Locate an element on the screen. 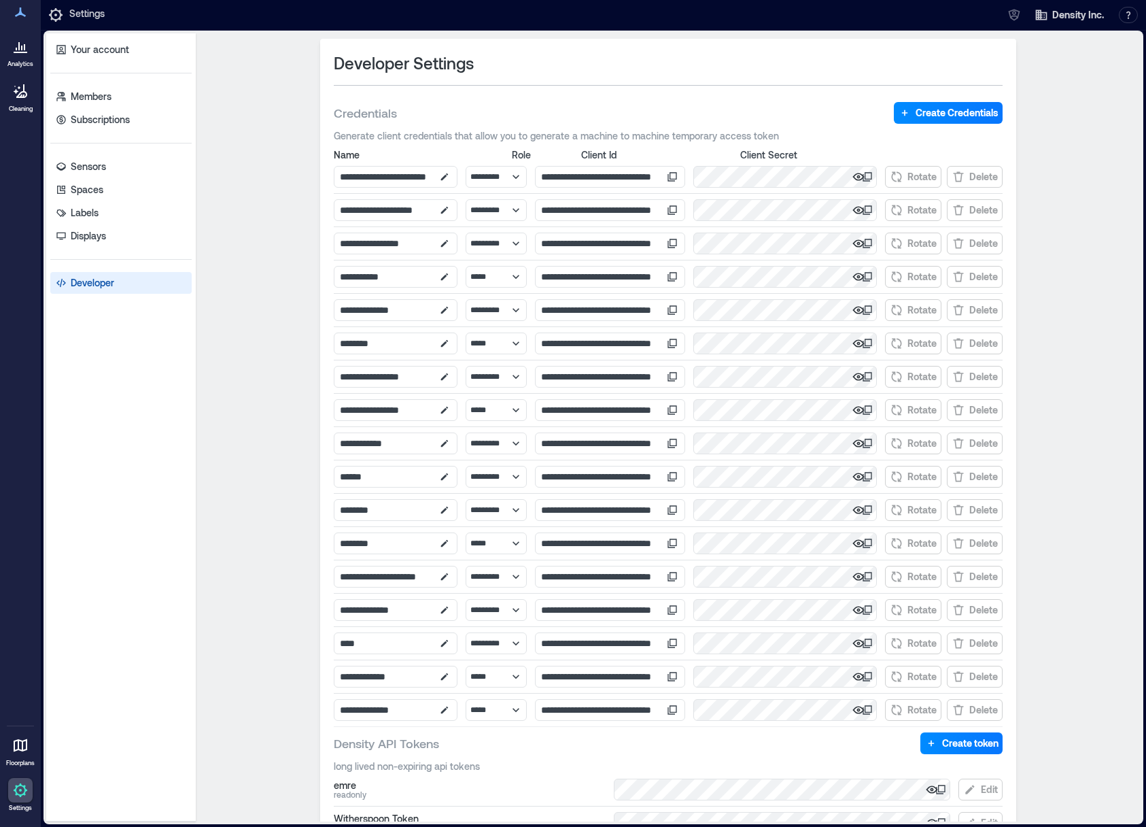  div: readonly is located at coordinates (470, 794).